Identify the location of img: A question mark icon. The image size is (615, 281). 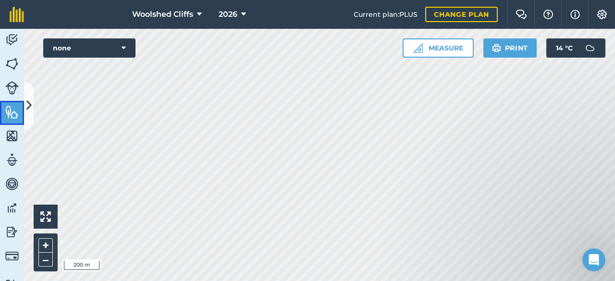
(548, 14).